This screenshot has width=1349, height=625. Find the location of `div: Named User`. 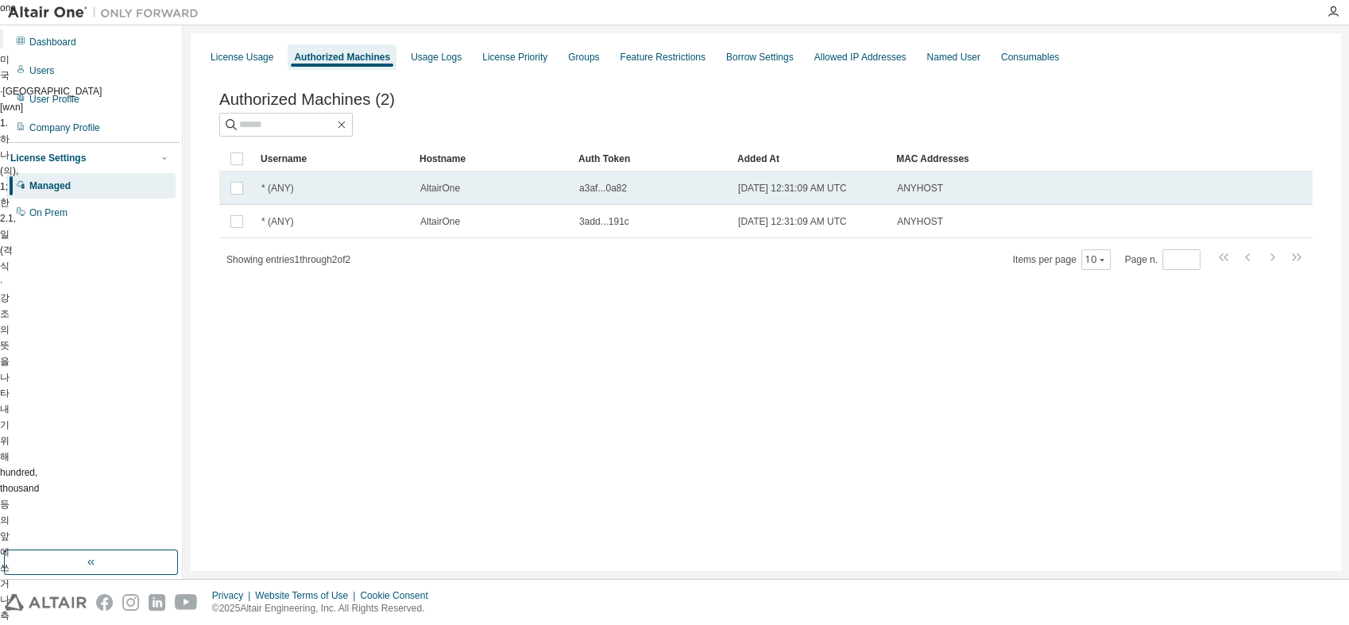

div: Named User is located at coordinates (952, 57).